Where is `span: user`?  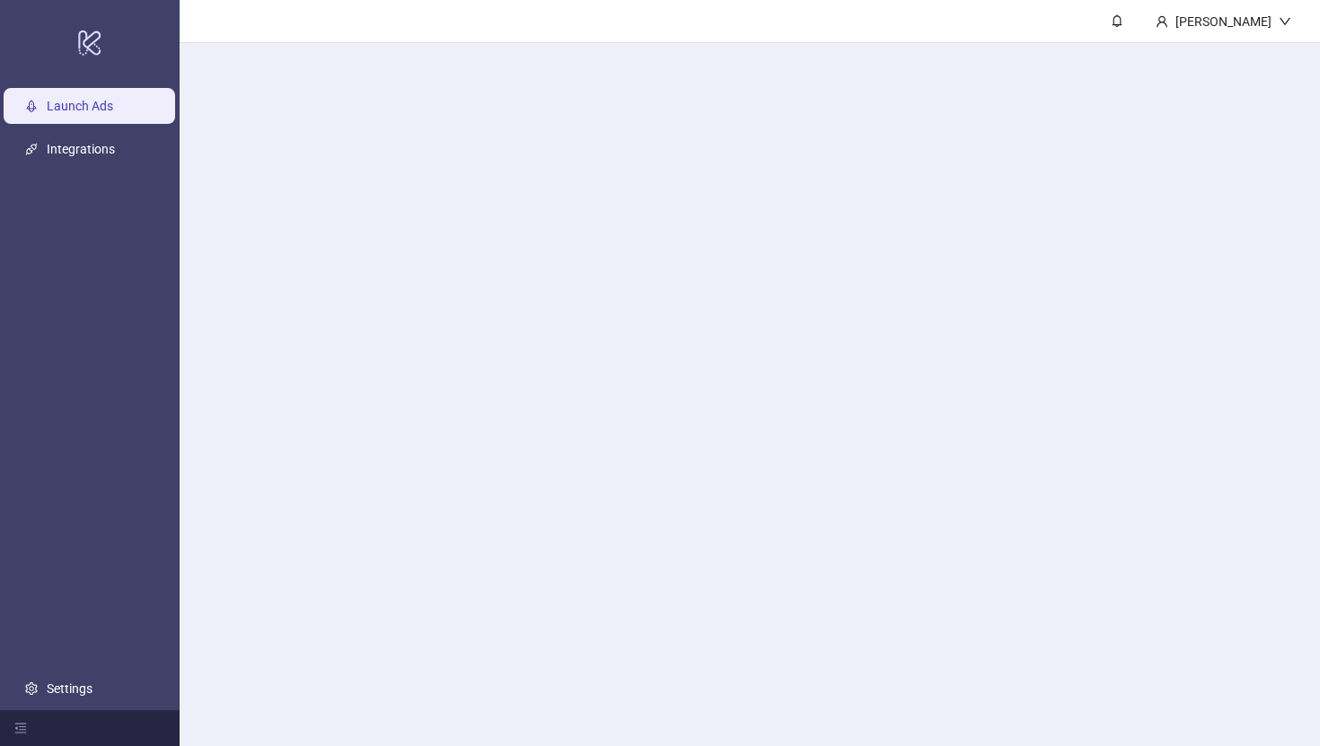
span: user is located at coordinates (1162, 22).